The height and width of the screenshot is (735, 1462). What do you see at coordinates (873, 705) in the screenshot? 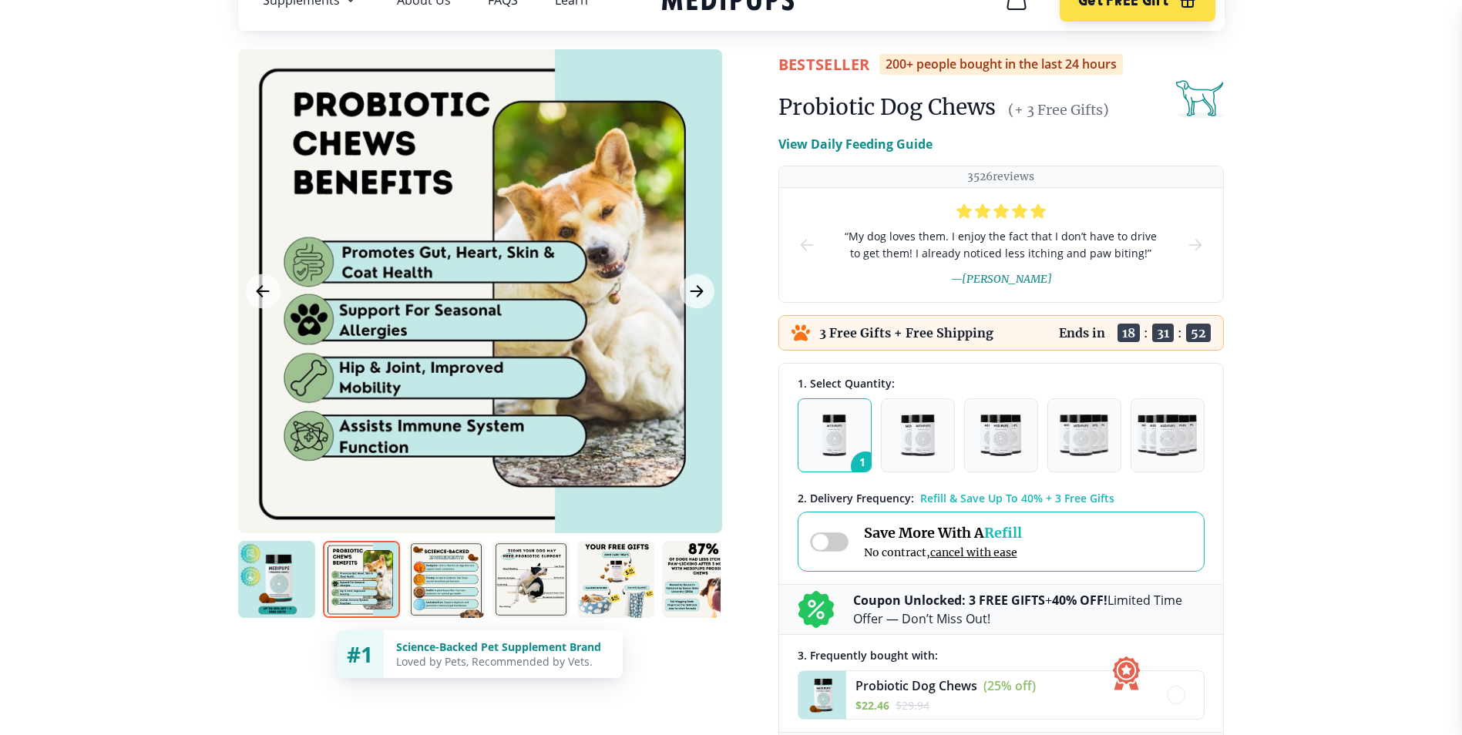
I see `span: $ 22.46` at bounding box center [873, 705].